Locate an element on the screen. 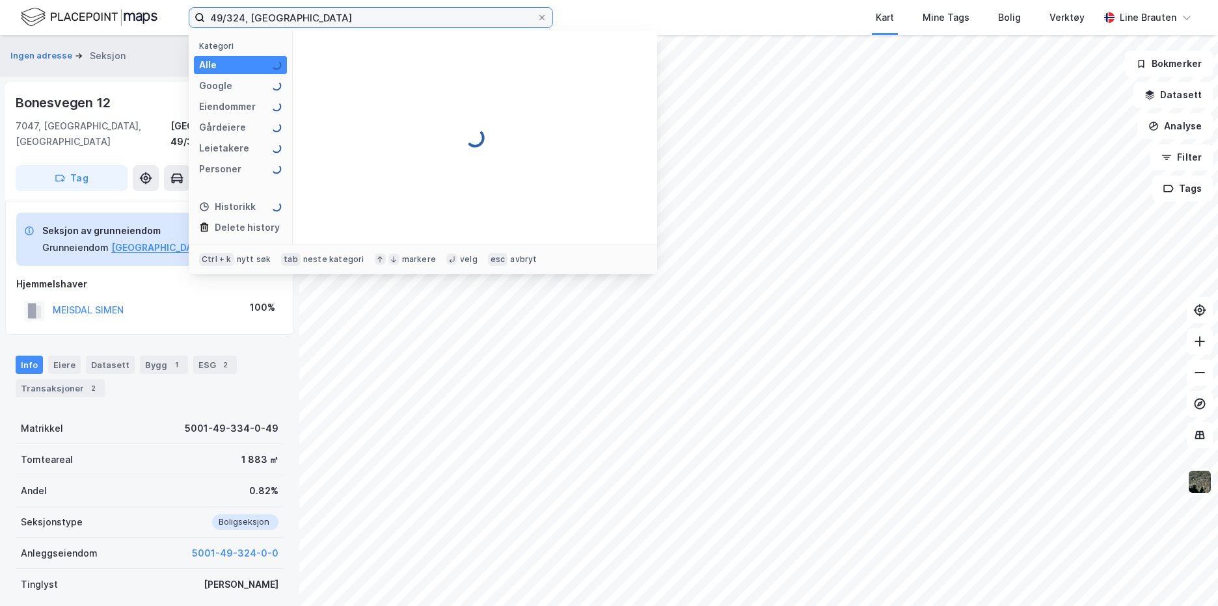 The height and width of the screenshot is (606, 1218). div: markere is located at coordinates (419, 260).